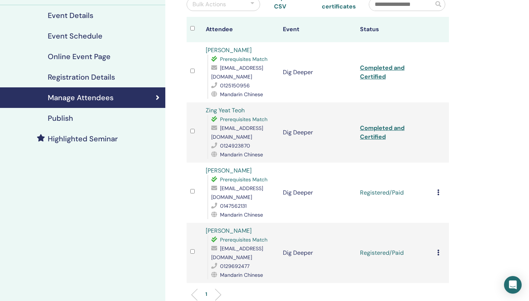  What do you see at coordinates (225, 110) in the screenshot?
I see `a: Zing Yeat Teoh` at bounding box center [225, 110].